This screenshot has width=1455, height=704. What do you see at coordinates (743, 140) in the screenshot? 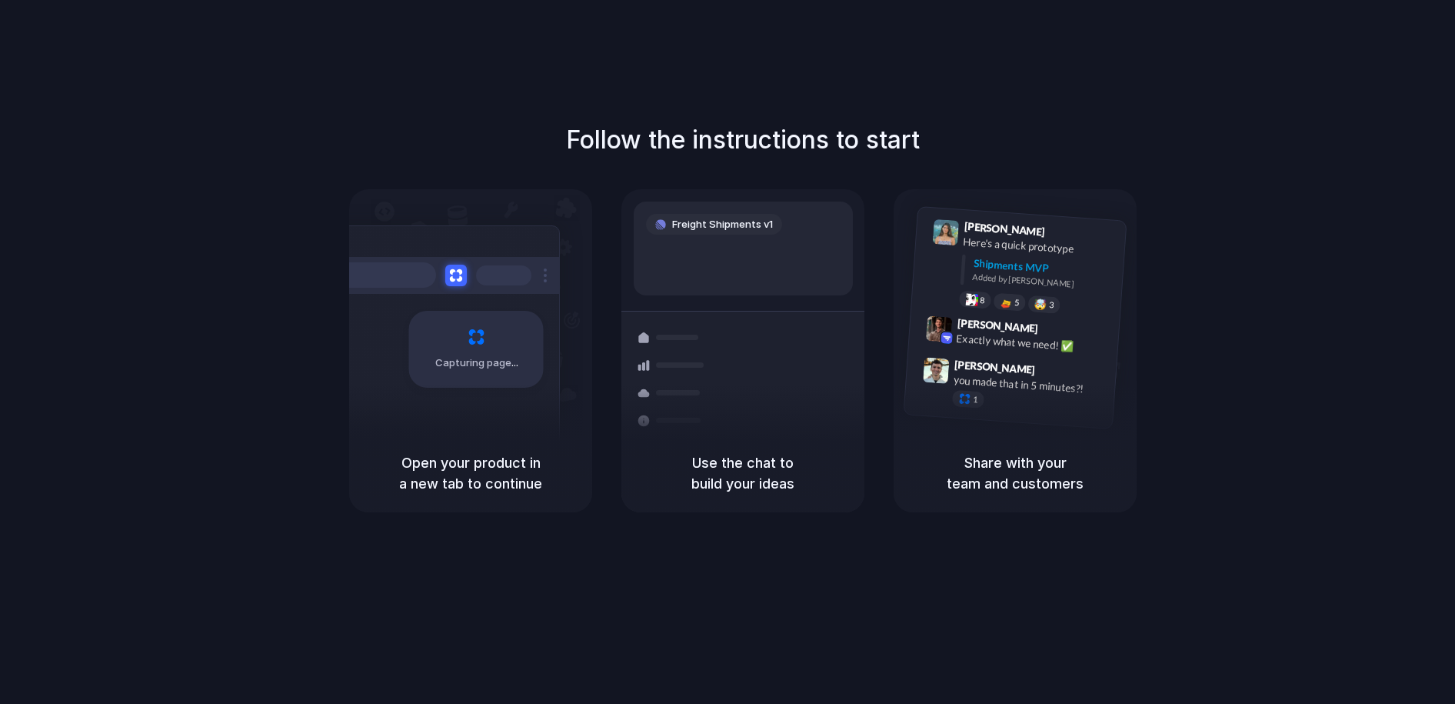
I see `h1: Follow the instructions to start` at bounding box center [743, 140].